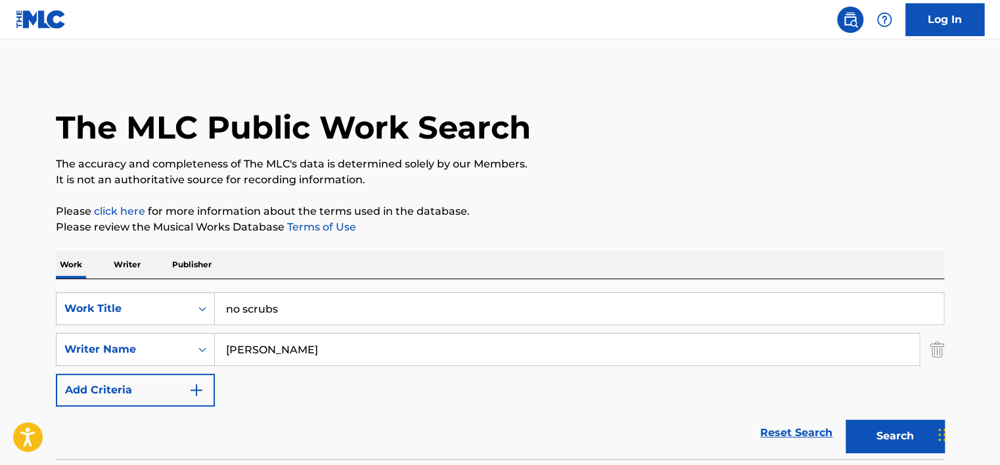 This screenshot has height=465, width=1000. I want to click on a: Reset Search, so click(796, 433).